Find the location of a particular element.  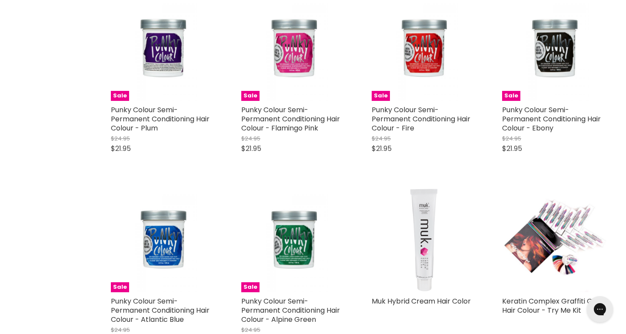

a: Punky Colour Semi-Permanent Conditioning Hair Colour - Atlantic BlueSale is located at coordinates (163, 240).